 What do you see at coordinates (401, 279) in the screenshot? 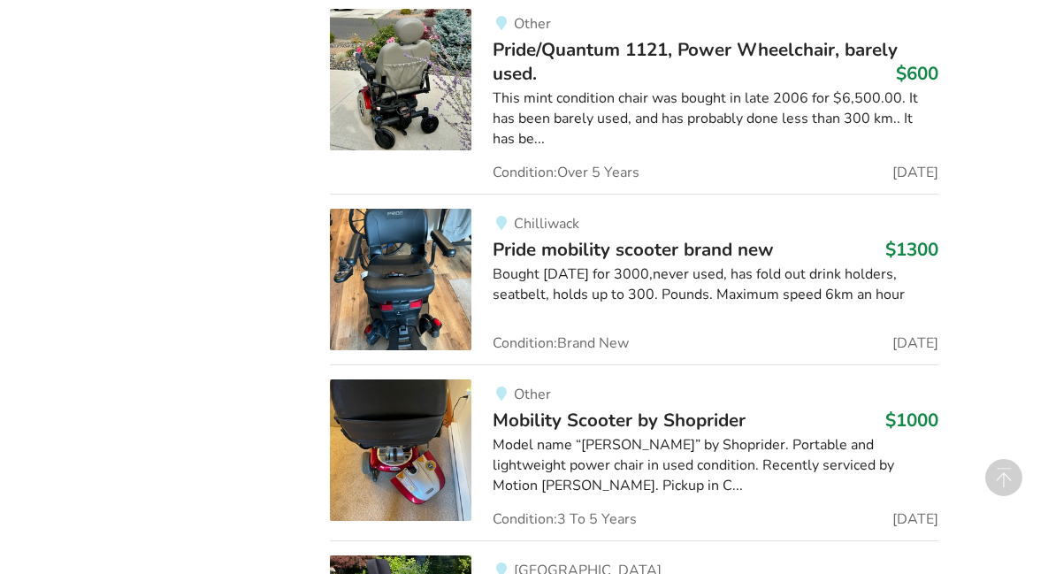
I see `img: mobility-pride mobility scooter brand new` at bounding box center [401, 279].